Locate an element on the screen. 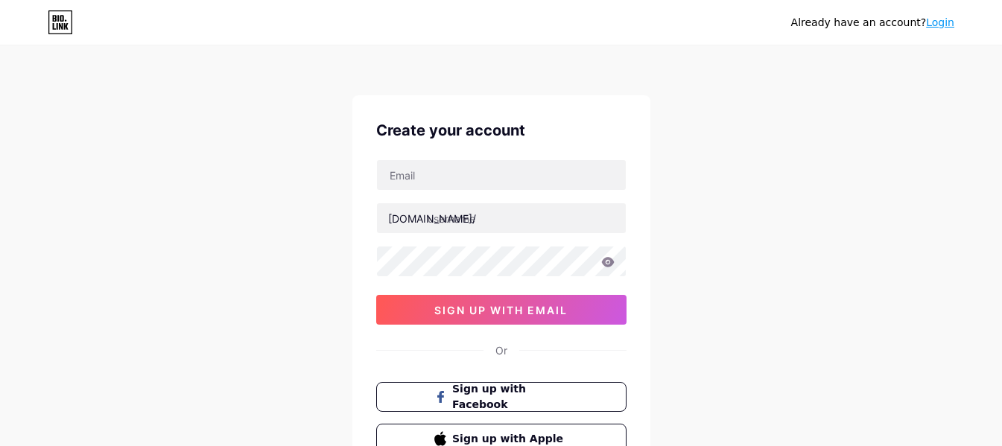  button: Sign up with Facebook is located at coordinates (501, 397).